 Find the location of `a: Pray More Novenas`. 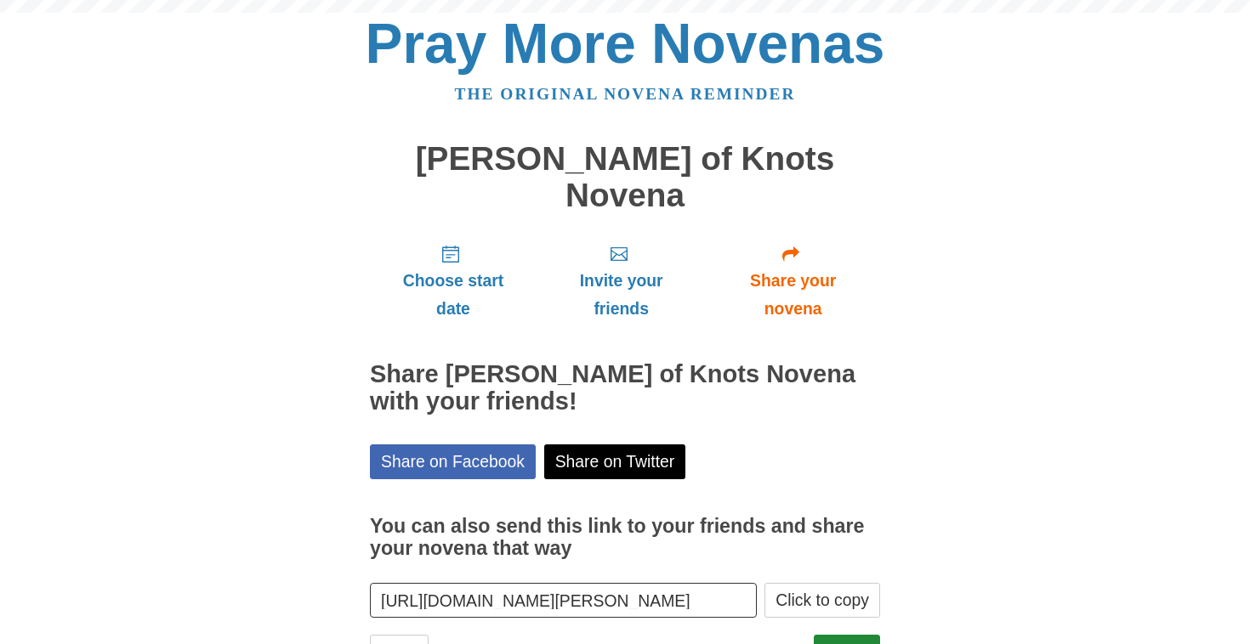

a: Pray More Novenas is located at coordinates (625, 43).